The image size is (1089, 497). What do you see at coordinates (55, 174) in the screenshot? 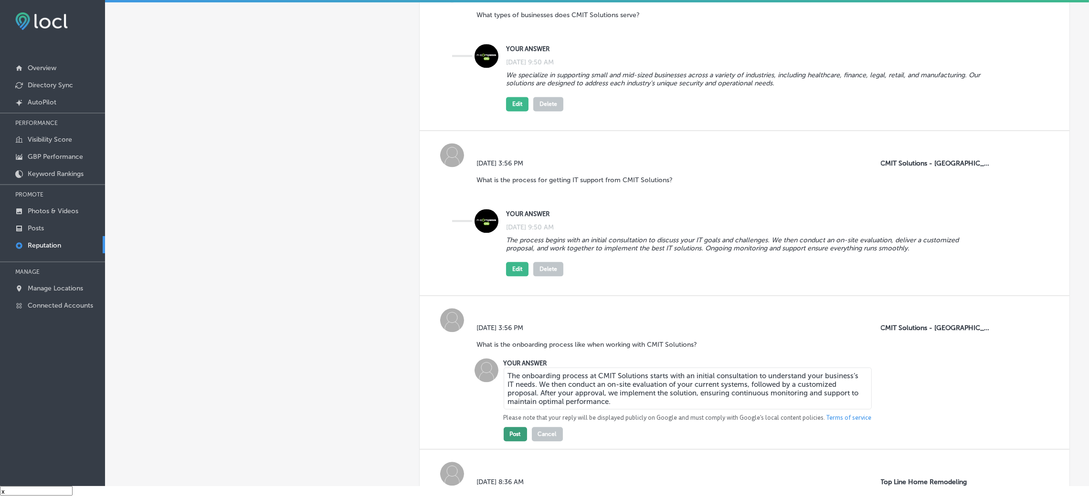
I see `p: Keyword Rankings` at bounding box center [55, 174].